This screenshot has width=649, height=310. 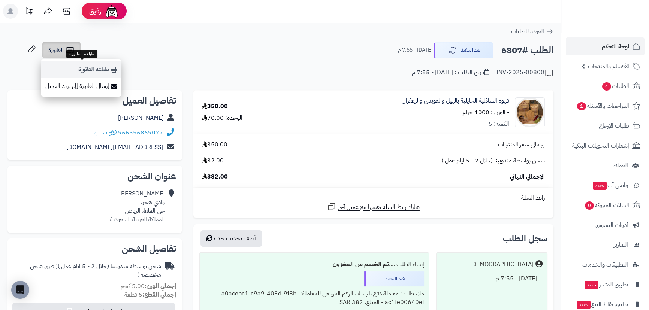 I want to click on button: أضف تحديث جديد, so click(x=231, y=239).